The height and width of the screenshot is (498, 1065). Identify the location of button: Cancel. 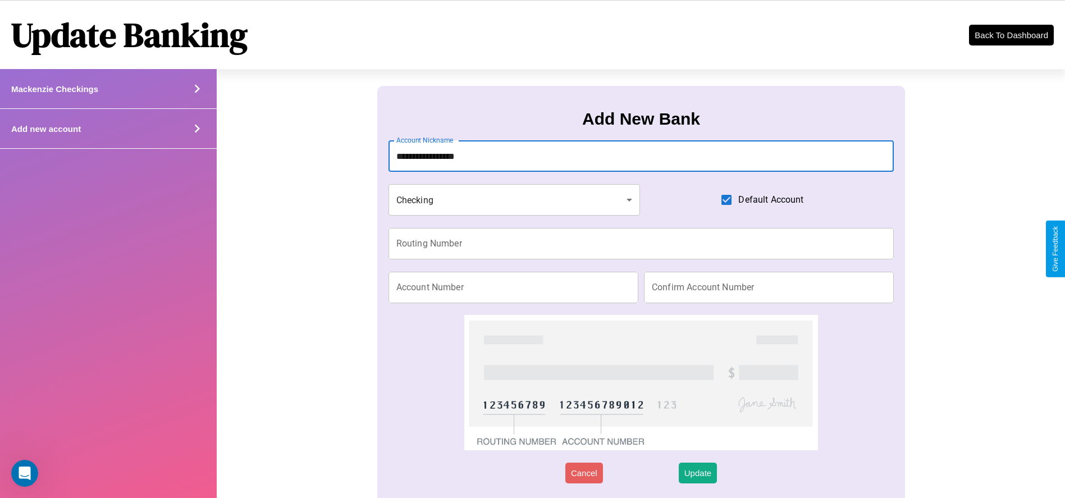
(584, 473).